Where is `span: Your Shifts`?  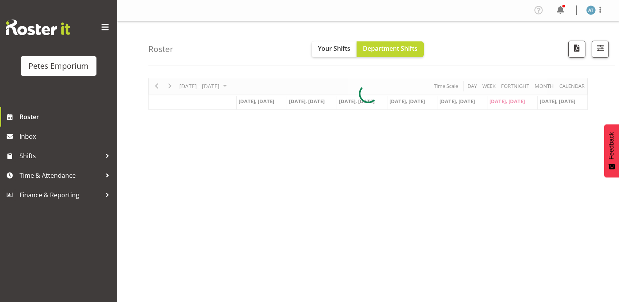 span: Your Shifts is located at coordinates (334, 48).